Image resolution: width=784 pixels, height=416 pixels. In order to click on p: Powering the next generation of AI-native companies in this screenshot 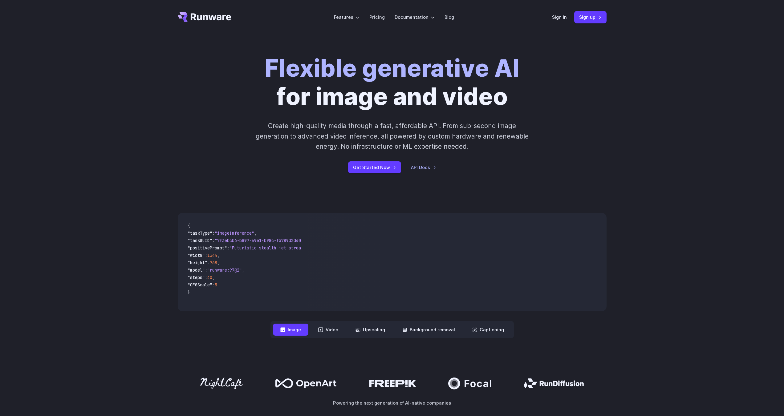, I will do `click(392, 403)`.